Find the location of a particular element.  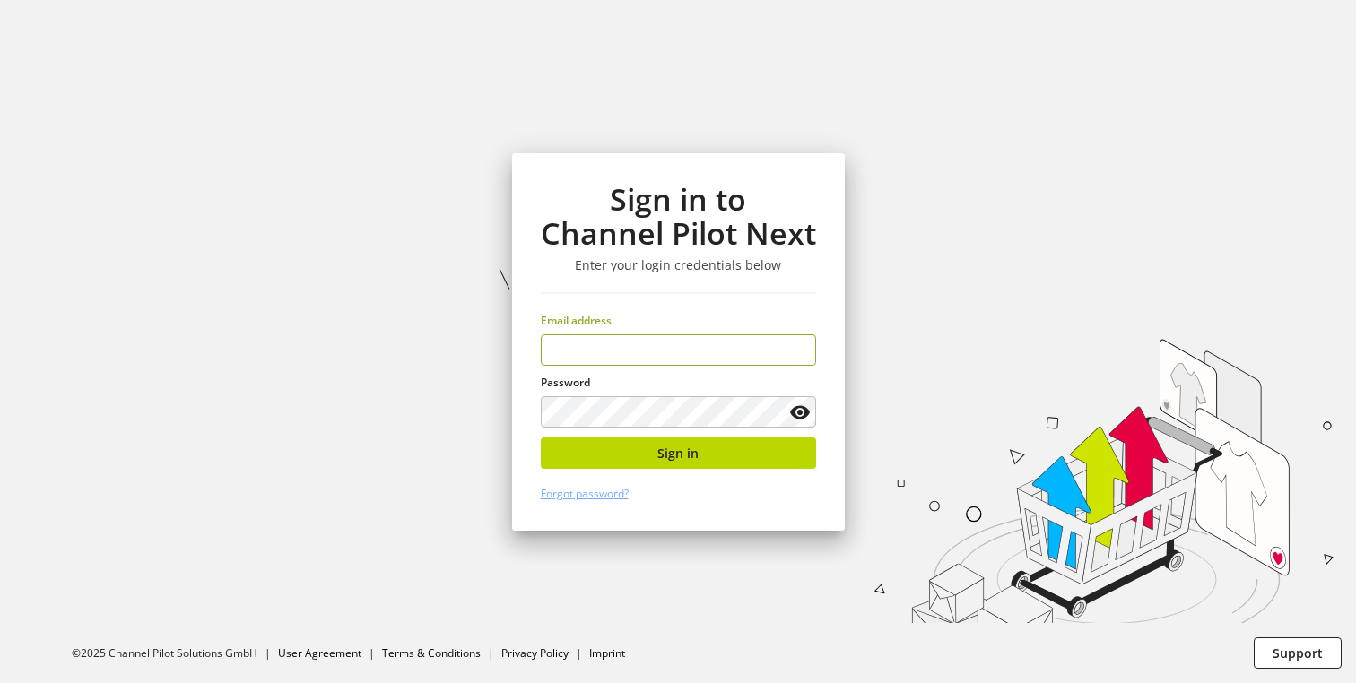

span: Email address is located at coordinates (576, 320).